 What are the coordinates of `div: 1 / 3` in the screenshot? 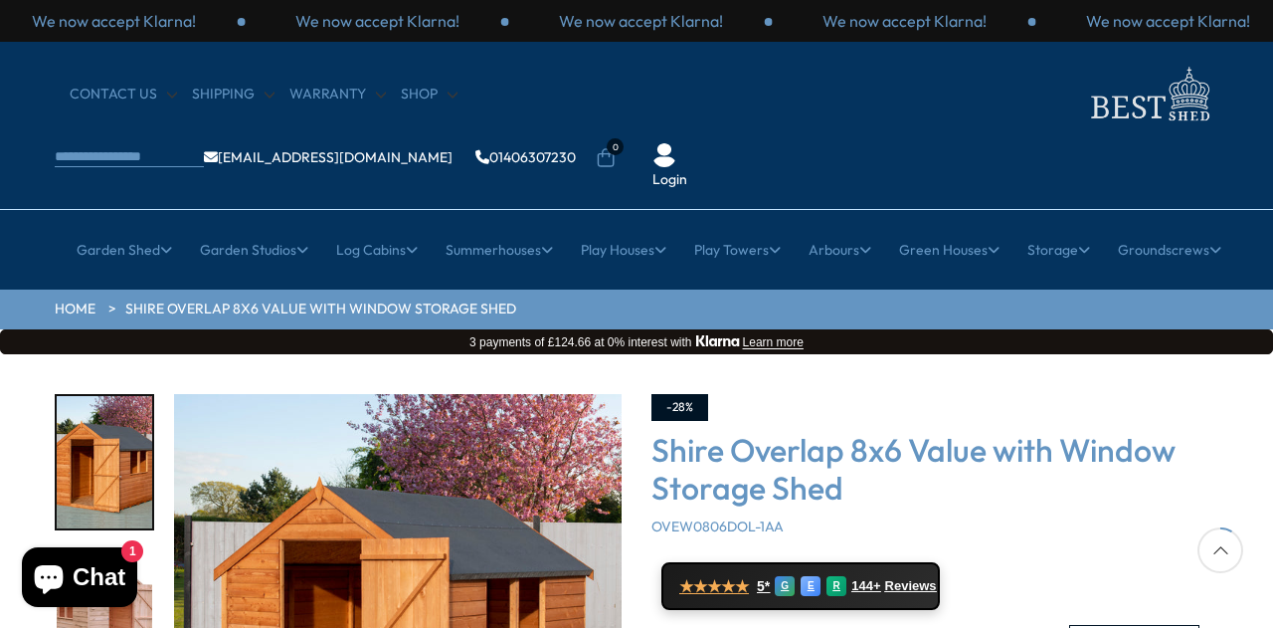 It's located at (904, 21).